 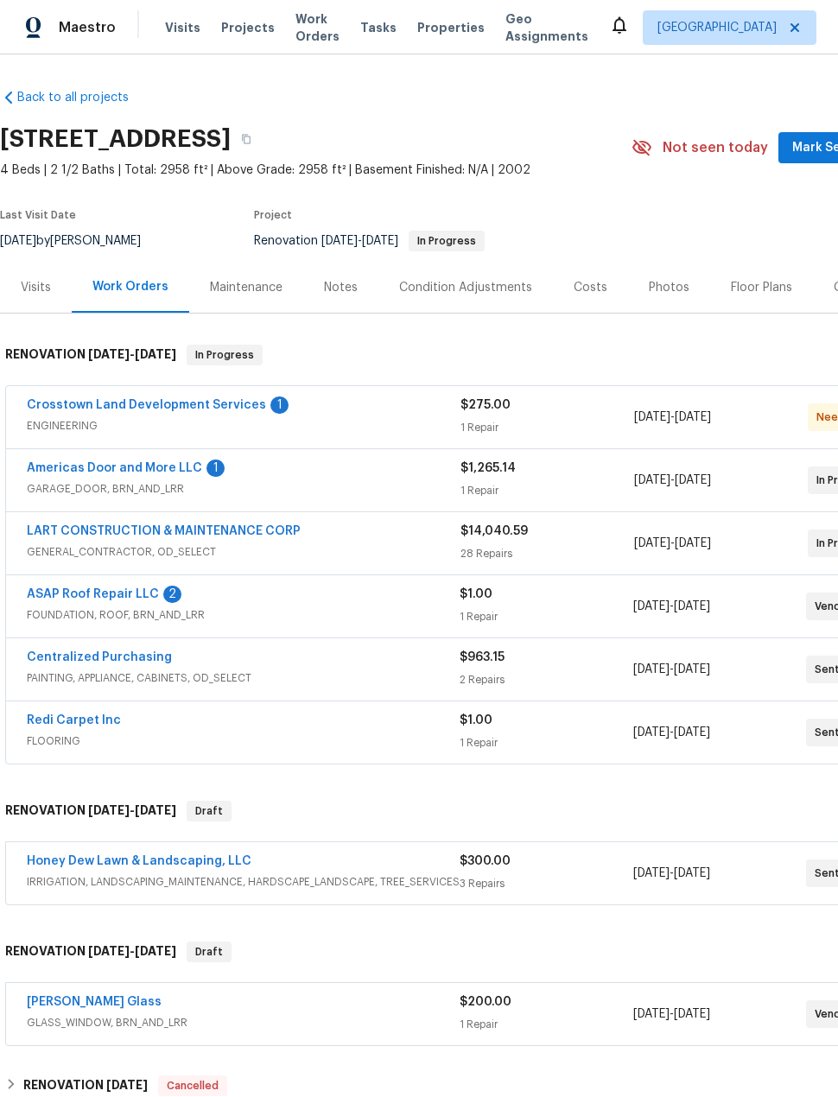 I want to click on a: Honey Dew Lawn & Landscaping, LLC, so click(x=139, y=862).